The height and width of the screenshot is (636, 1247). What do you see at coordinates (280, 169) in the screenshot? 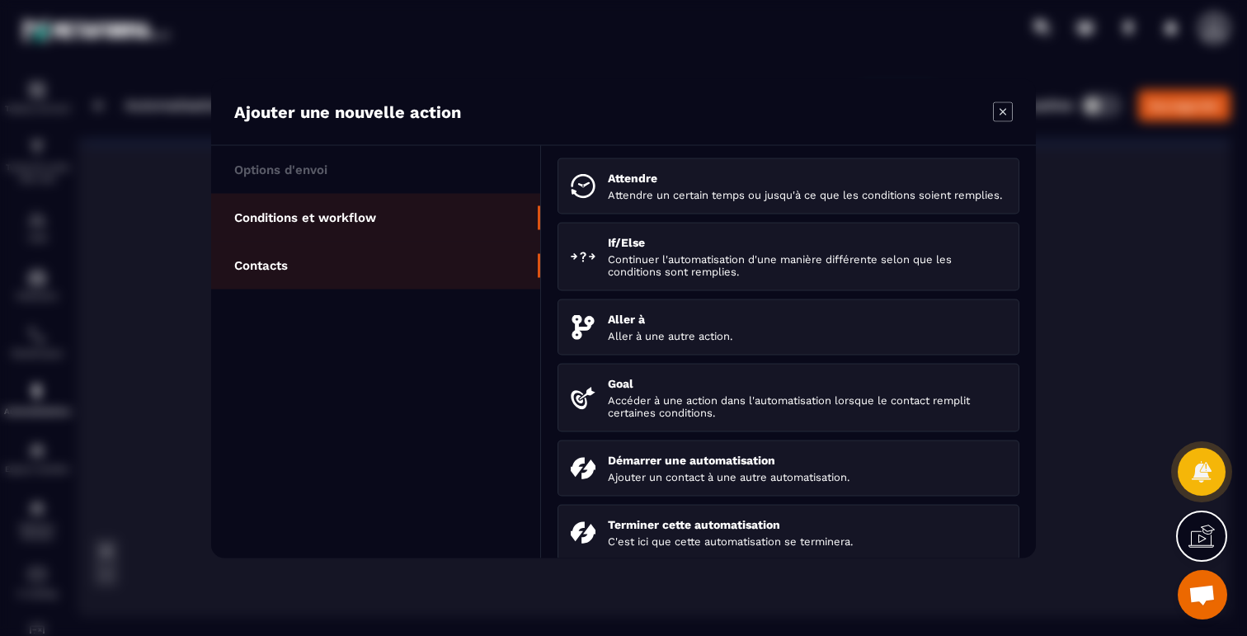
I see `p: Options d'envoi` at bounding box center [280, 169].